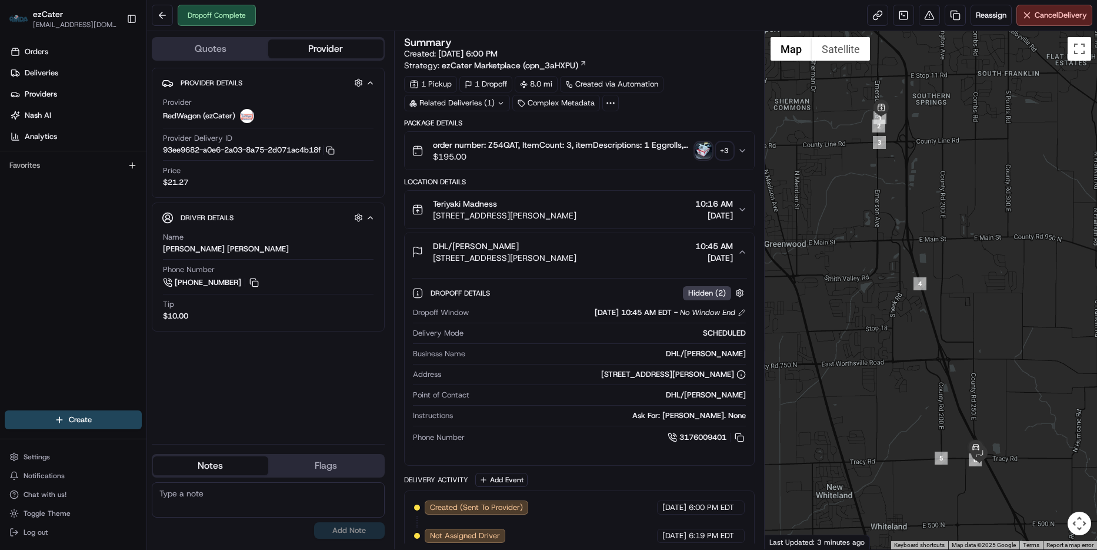 The width and height of the screenshot is (1097, 550). I want to click on button: Show street map, so click(791, 49).